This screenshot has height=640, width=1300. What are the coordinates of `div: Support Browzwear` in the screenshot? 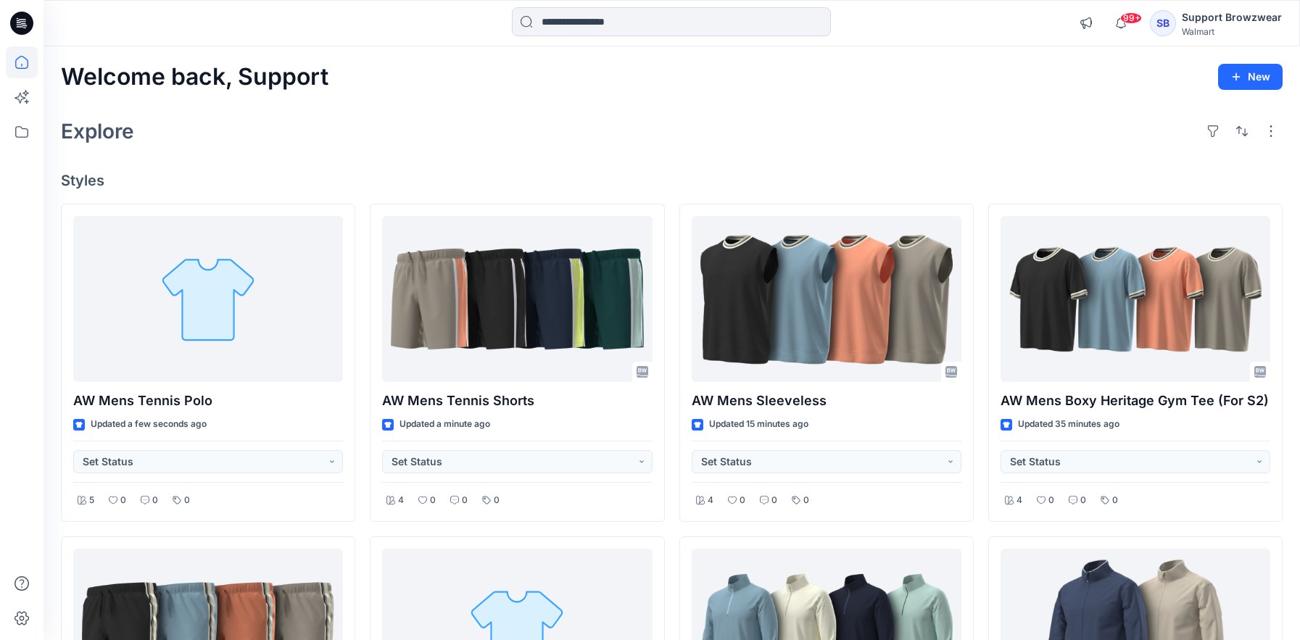 It's located at (1232, 17).